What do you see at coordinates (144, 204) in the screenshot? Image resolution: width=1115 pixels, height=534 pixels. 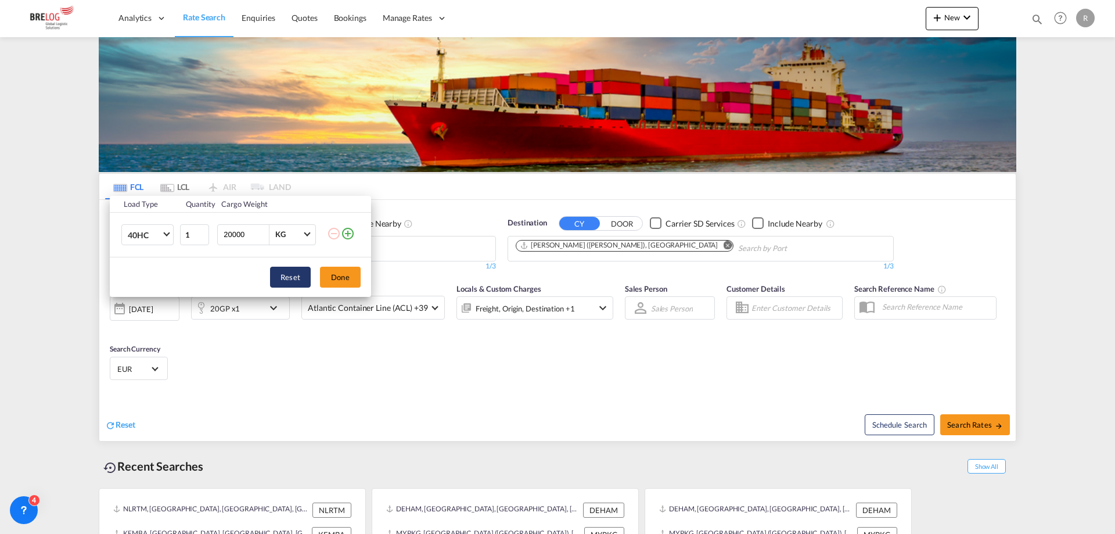 I see `th: Load Type` at bounding box center [144, 204].